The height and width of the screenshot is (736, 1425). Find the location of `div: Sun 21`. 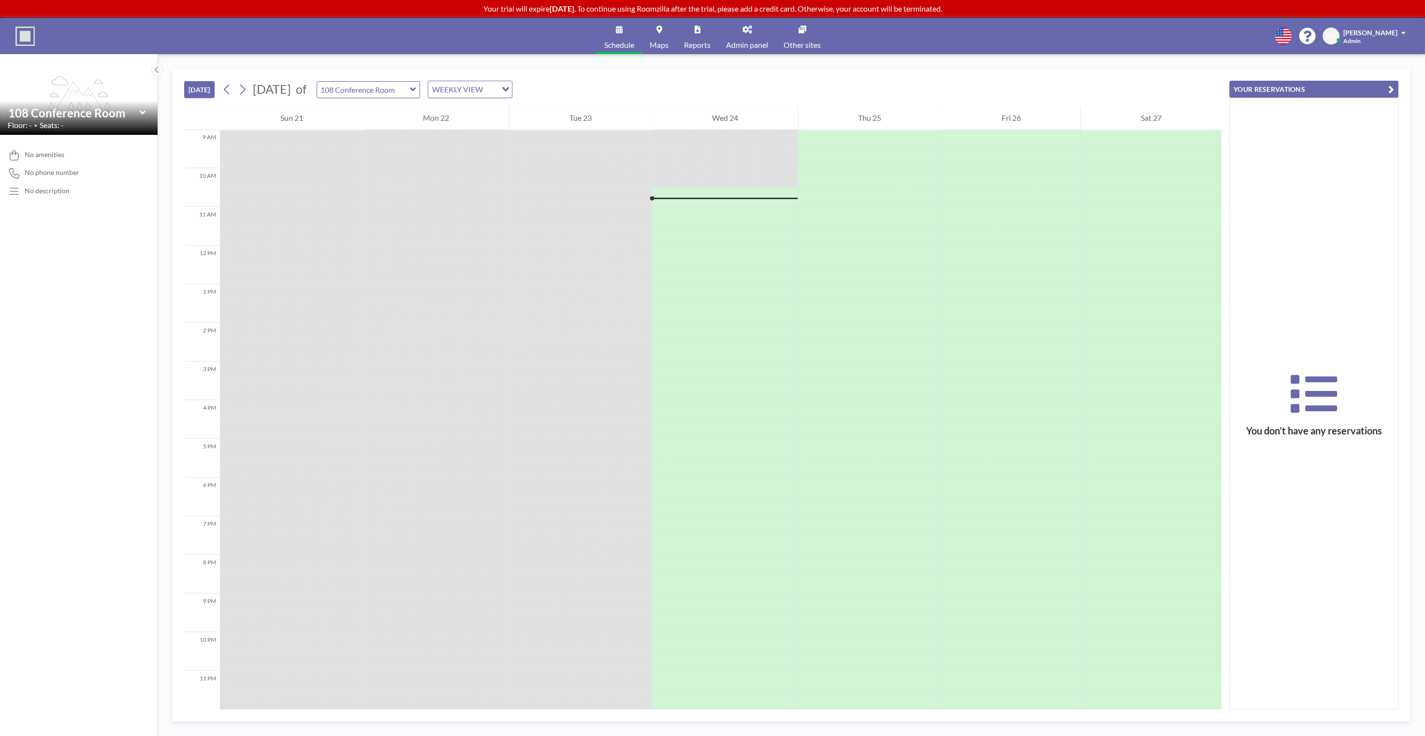

div: Sun 21 is located at coordinates (292, 118).